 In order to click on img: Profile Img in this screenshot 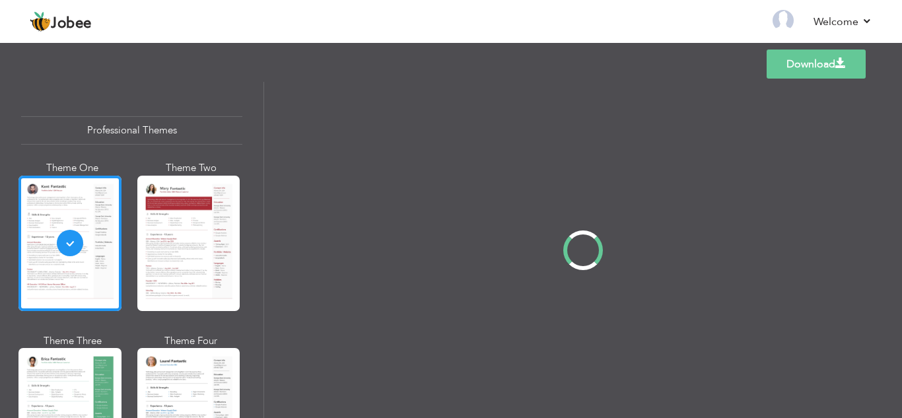, I will do `click(784, 20)`.